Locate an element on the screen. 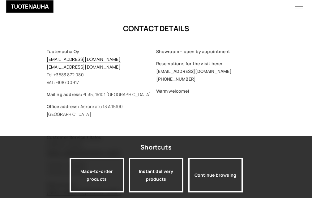  div: Continue browsing is located at coordinates (216, 175).